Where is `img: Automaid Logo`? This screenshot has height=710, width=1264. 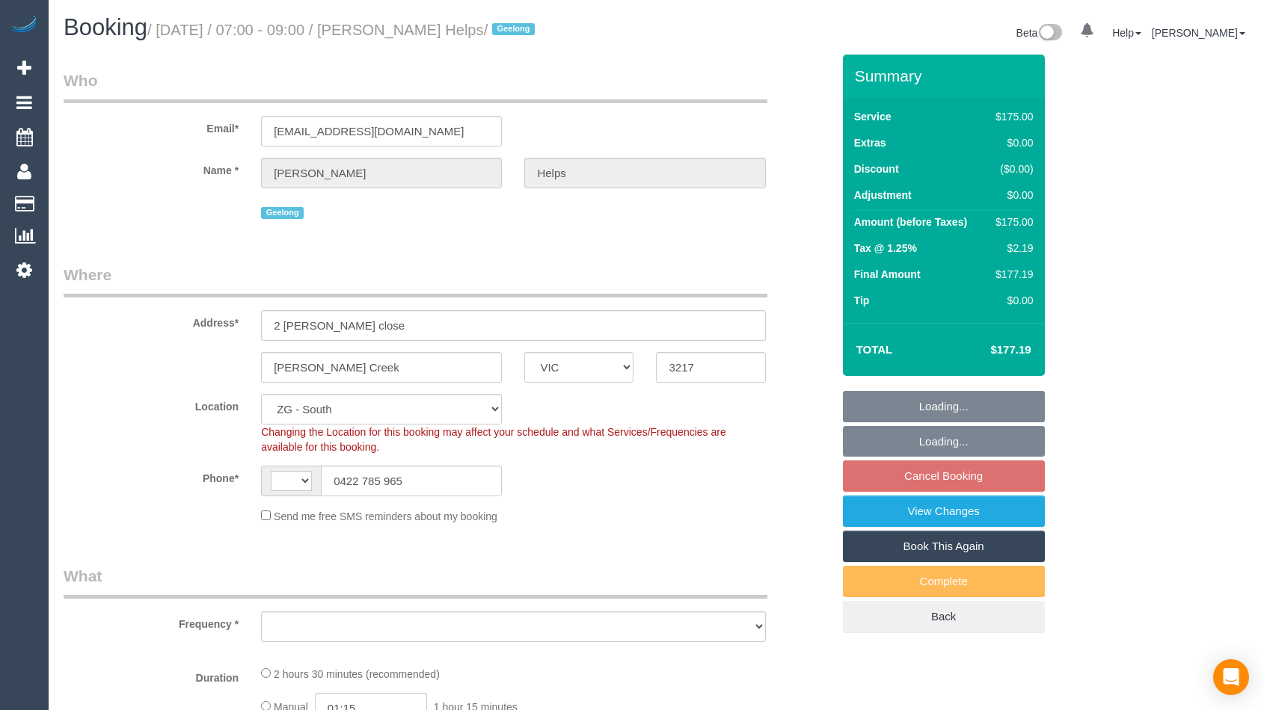
img: Automaid Logo is located at coordinates (24, 25).